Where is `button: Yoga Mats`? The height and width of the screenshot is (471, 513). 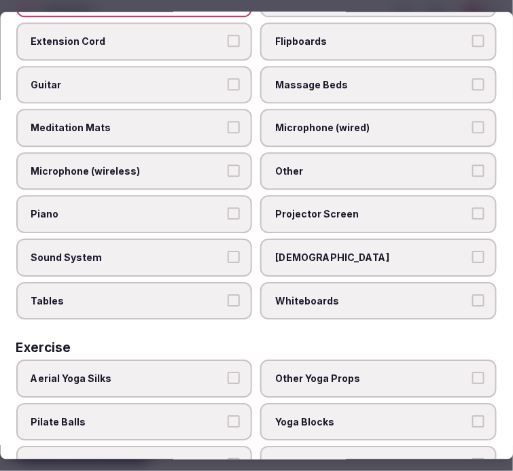
button: Yoga Mats is located at coordinates (478, 464).